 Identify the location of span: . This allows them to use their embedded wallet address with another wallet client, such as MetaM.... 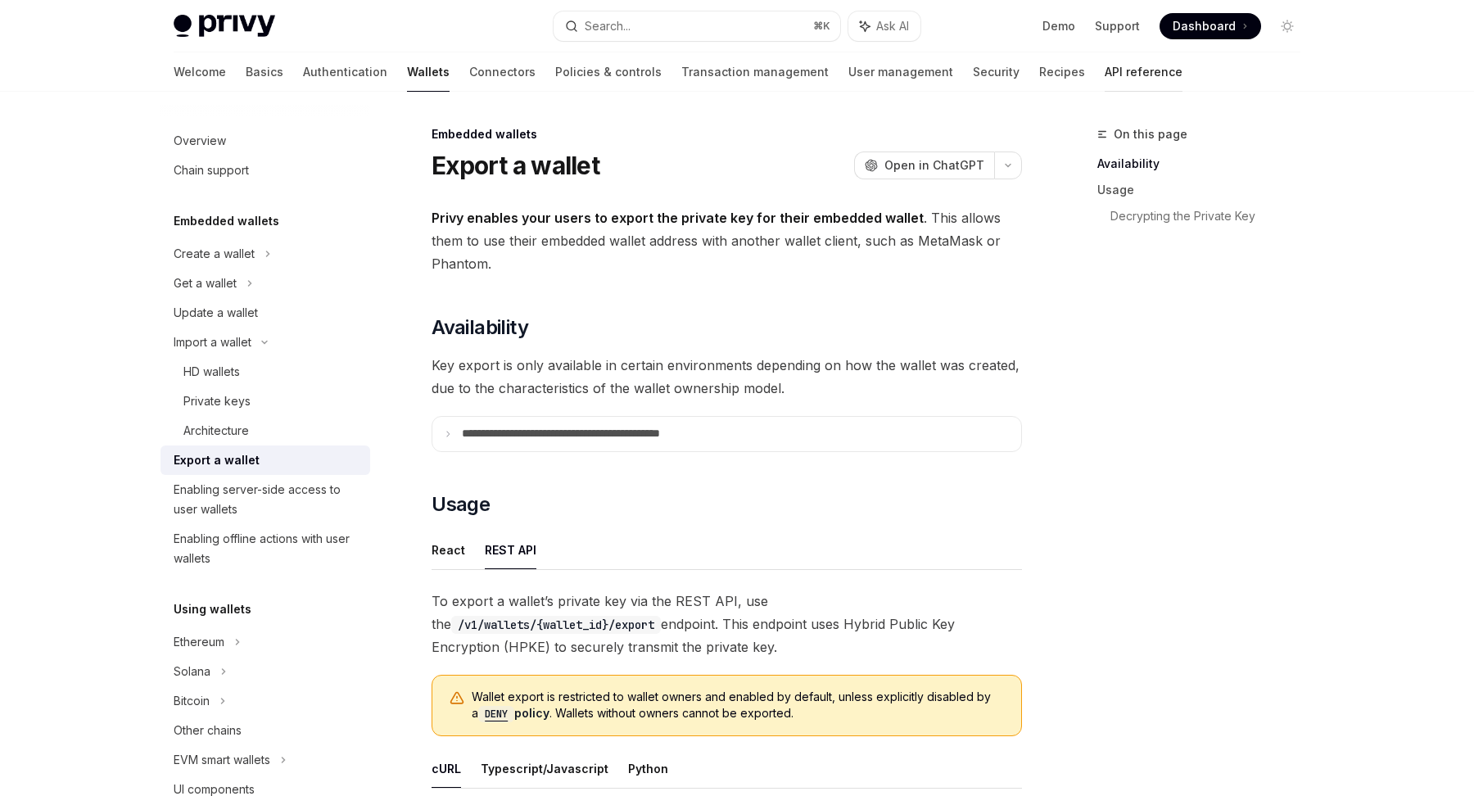
(727, 241).